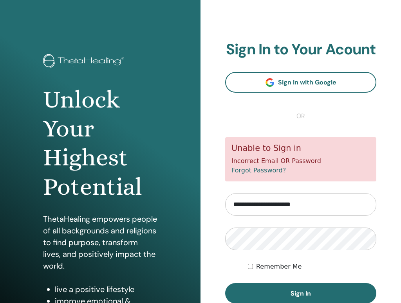  What do you see at coordinates (106, 290) in the screenshot?
I see `li: live a positive lifestyle` at bounding box center [106, 290].